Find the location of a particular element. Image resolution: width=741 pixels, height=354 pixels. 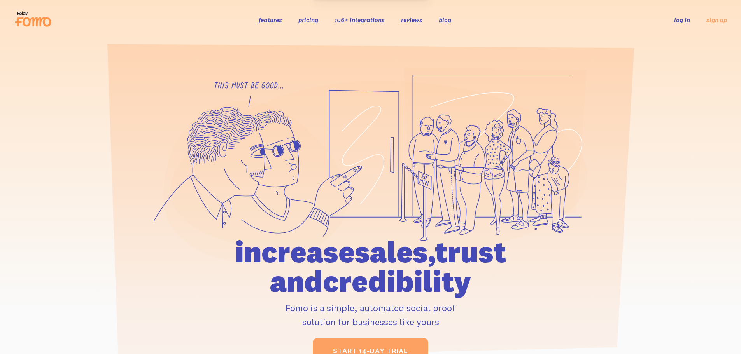

a: 106+ integrations is located at coordinates (359, 20).